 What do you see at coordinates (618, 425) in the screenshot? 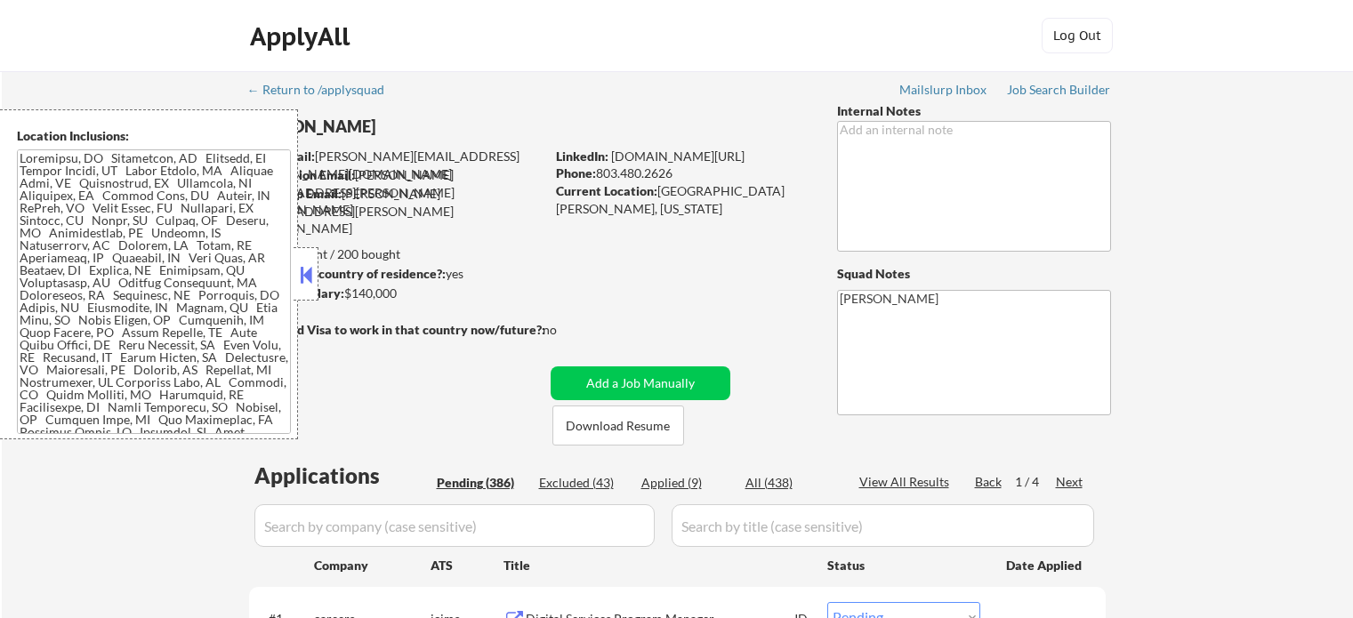
I see `button: Download Resume` at bounding box center [618, 425].